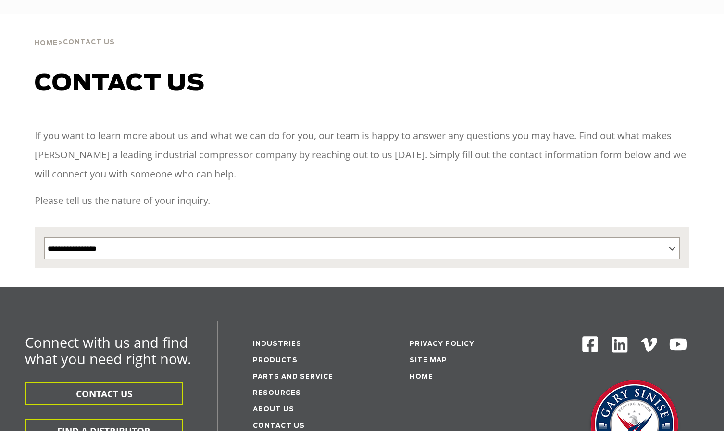 The width and height of the screenshot is (724, 431). I want to click on img: Vimeo, so click(649, 344).